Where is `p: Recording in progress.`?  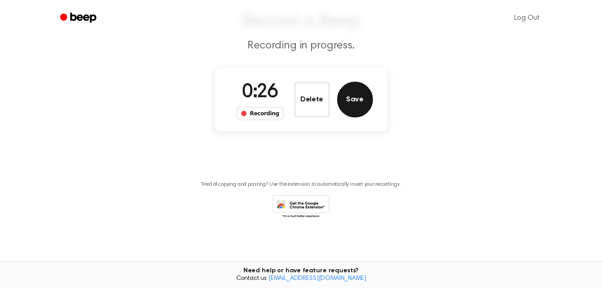 p: Recording in progress. is located at coordinates (301, 46).